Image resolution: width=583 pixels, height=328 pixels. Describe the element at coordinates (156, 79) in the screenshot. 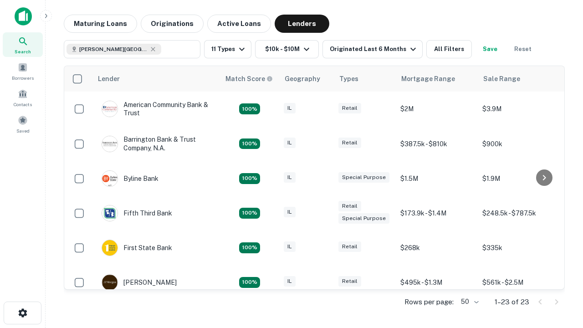

I see `th: Lender` at that location.